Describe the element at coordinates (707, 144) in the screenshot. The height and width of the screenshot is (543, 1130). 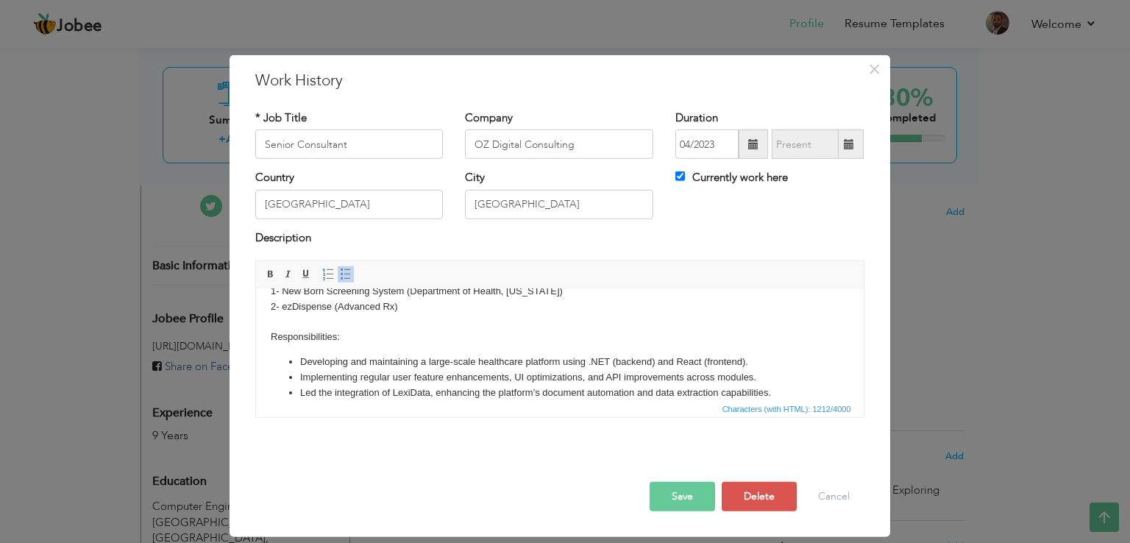
I see `input: From` at that location.